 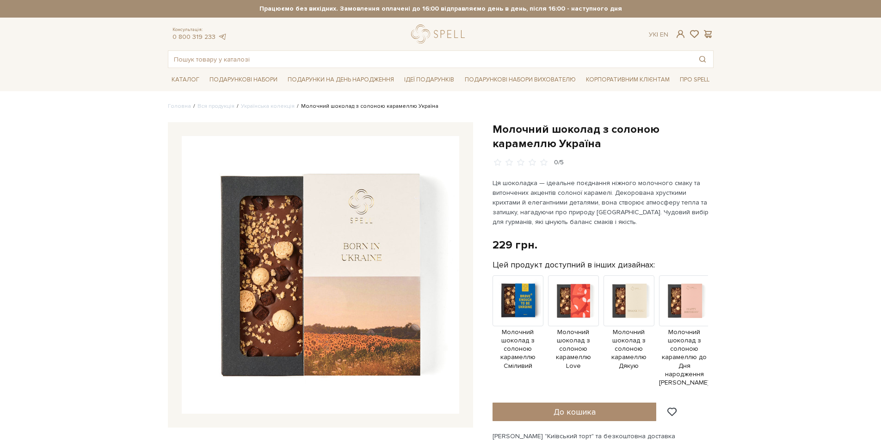 I want to click on a: Молочний шоколад з солоною карамеллю Сміливий, so click(x=518, y=333).